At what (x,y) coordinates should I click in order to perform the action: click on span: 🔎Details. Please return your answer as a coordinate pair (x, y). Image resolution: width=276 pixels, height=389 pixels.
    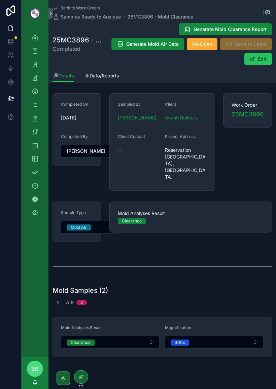
    Looking at the image, I should click on (63, 76).